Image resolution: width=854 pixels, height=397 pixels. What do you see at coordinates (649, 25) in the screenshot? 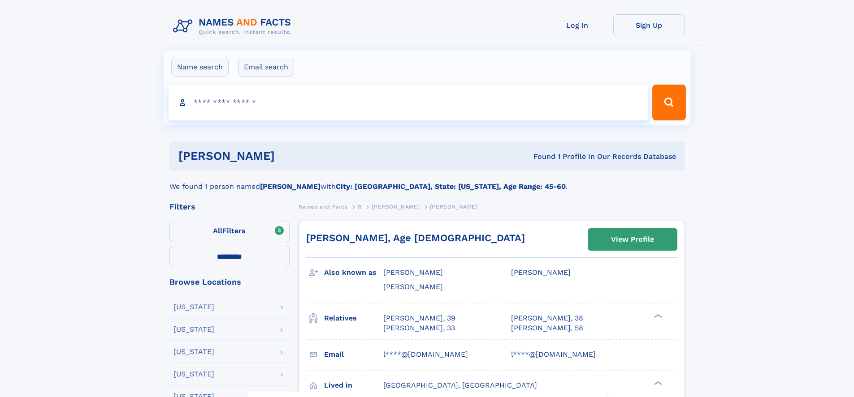
I see `a: Sign Up` at bounding box center [649, 25].